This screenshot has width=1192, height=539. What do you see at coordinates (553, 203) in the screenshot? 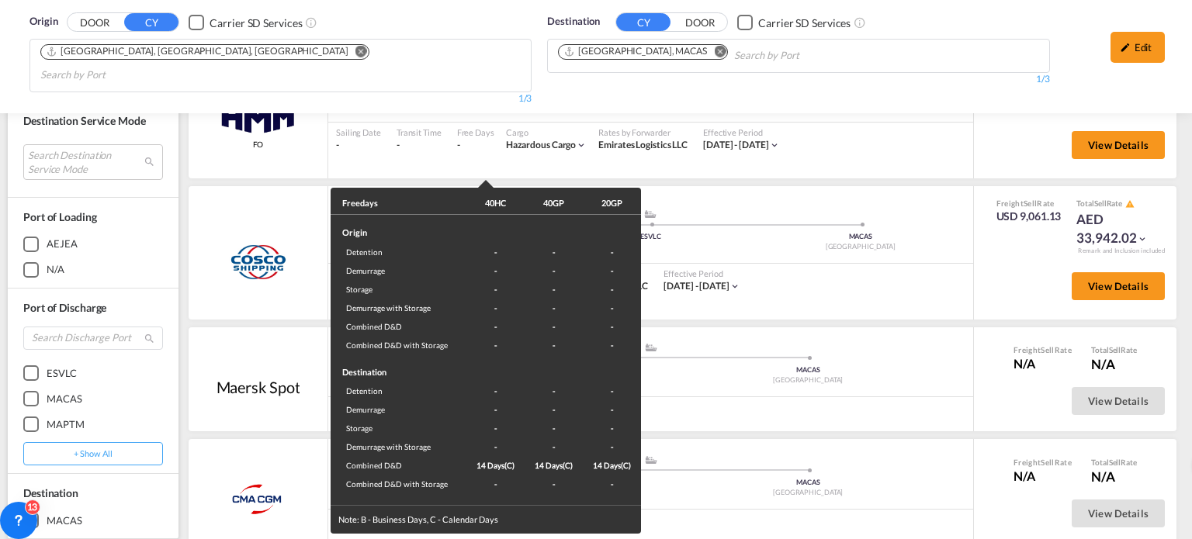
I see `div: 40GP` at bounding box center [553, 203].